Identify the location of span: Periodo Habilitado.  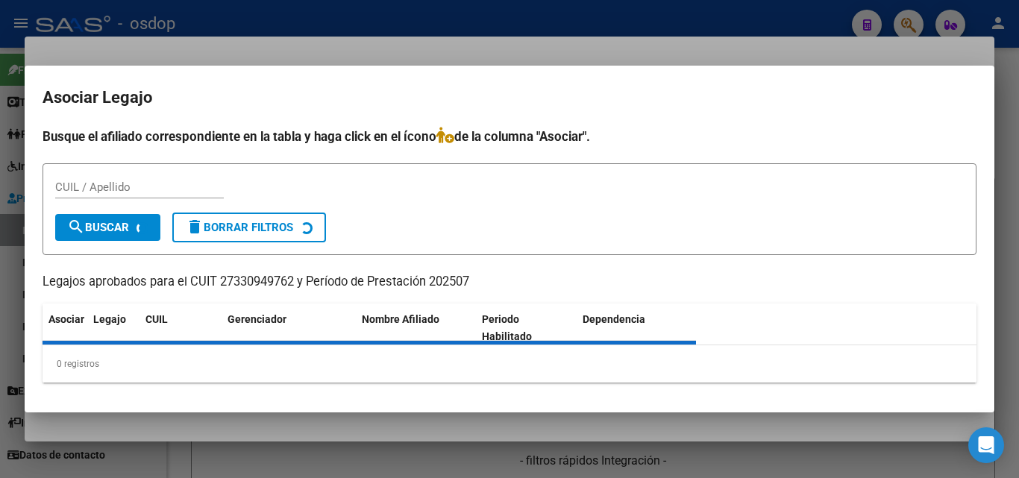
(506, 327).